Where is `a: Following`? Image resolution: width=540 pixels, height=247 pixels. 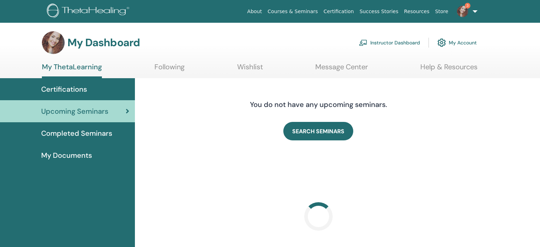 a: Following is located at coordinates (169, 69).